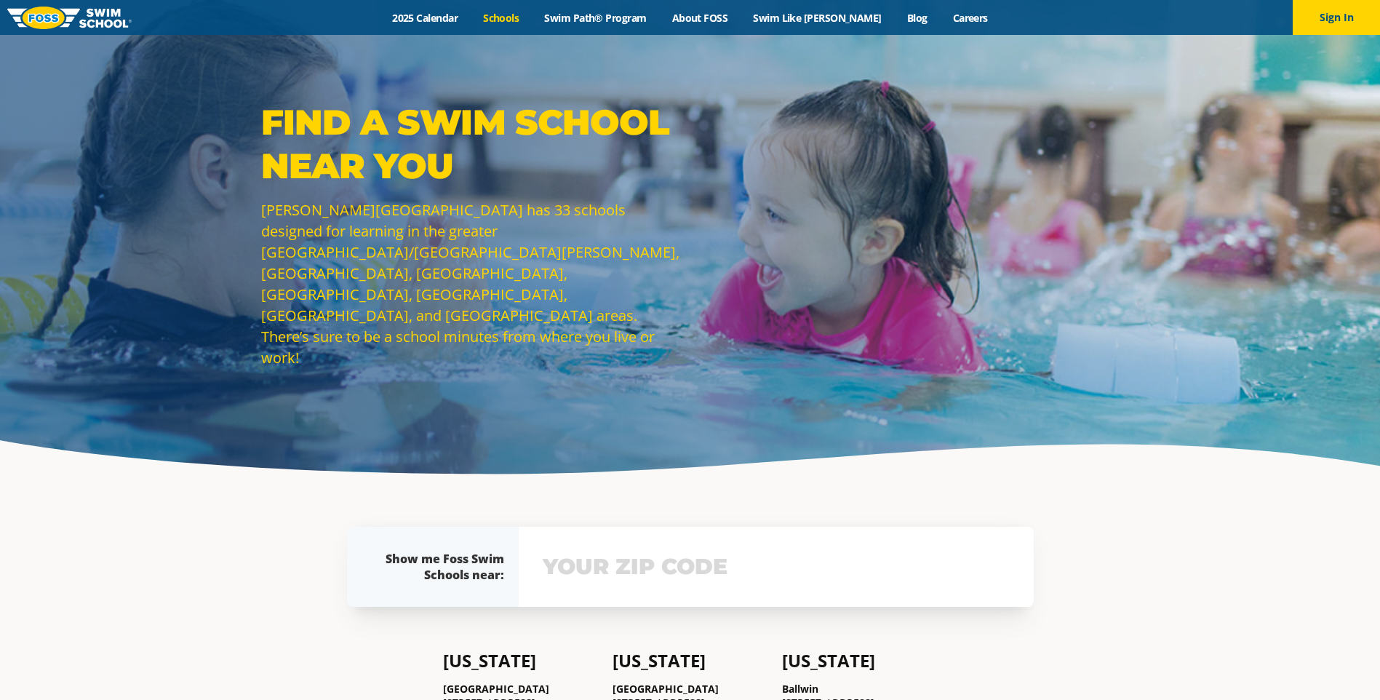 The height and width of the screenshot is (700, 1380). What do you see at coordinates (501, 17) in the screenshot?
I see `a: Schools` at bounding box center [501, 17].